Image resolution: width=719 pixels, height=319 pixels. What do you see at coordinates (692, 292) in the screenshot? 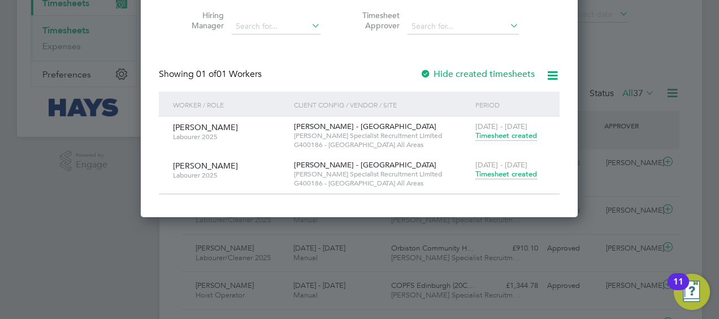
I see `button: Open Resource Center, 11 new notifications` at bounding box center [692, 292].